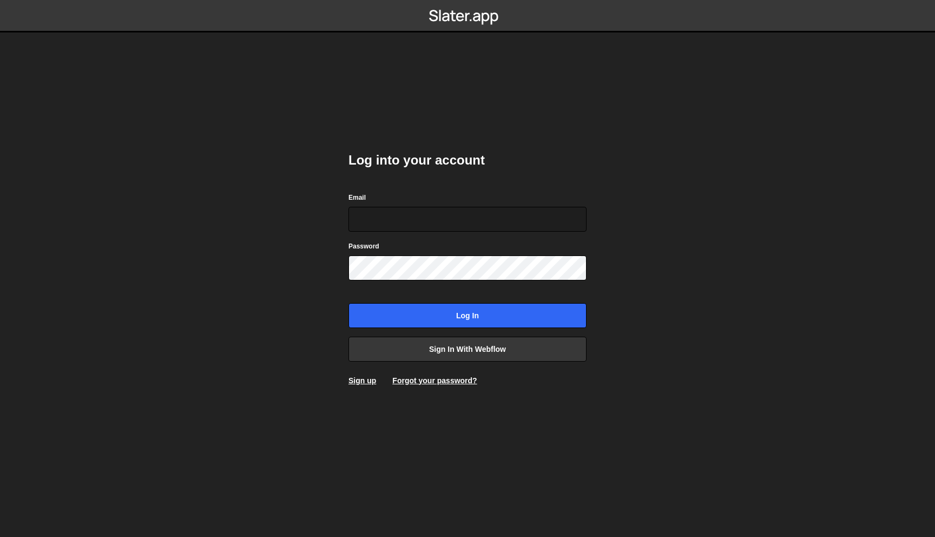 The height and width of the screenshot is (537, 935). What do you see at coordinates (357, 197) in the screenshot?
I see `label: Email` at bounding box center [357, 197].